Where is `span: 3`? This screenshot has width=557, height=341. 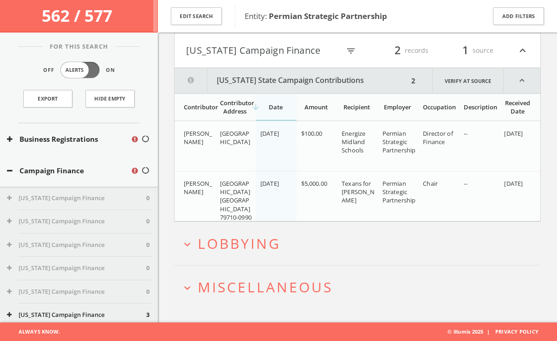 span: 3 is located at coordinates (148, 315).